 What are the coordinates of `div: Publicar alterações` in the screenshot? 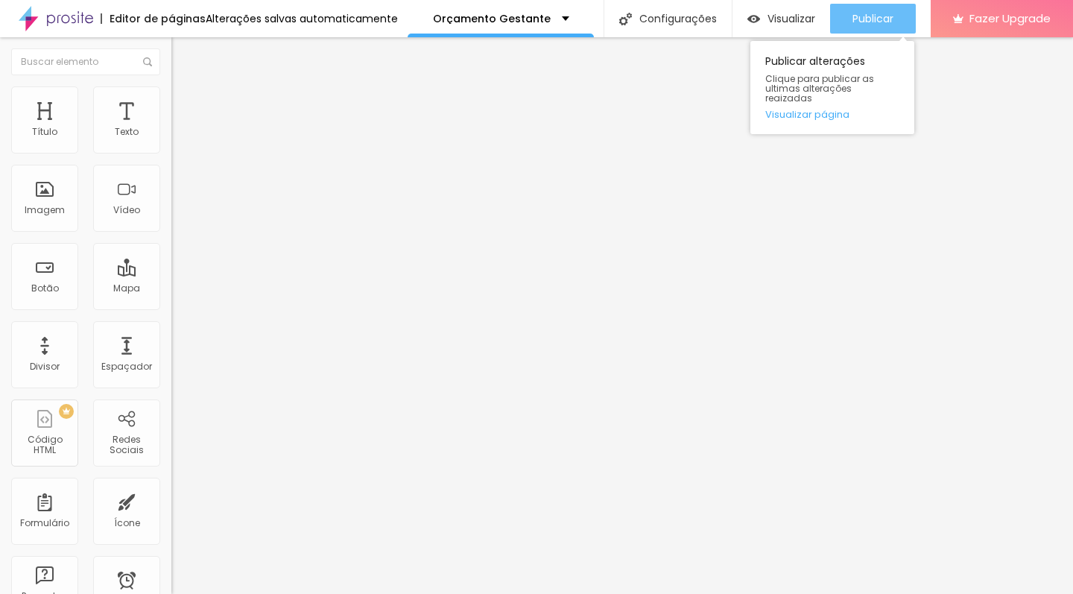 It's located at (832, 87).